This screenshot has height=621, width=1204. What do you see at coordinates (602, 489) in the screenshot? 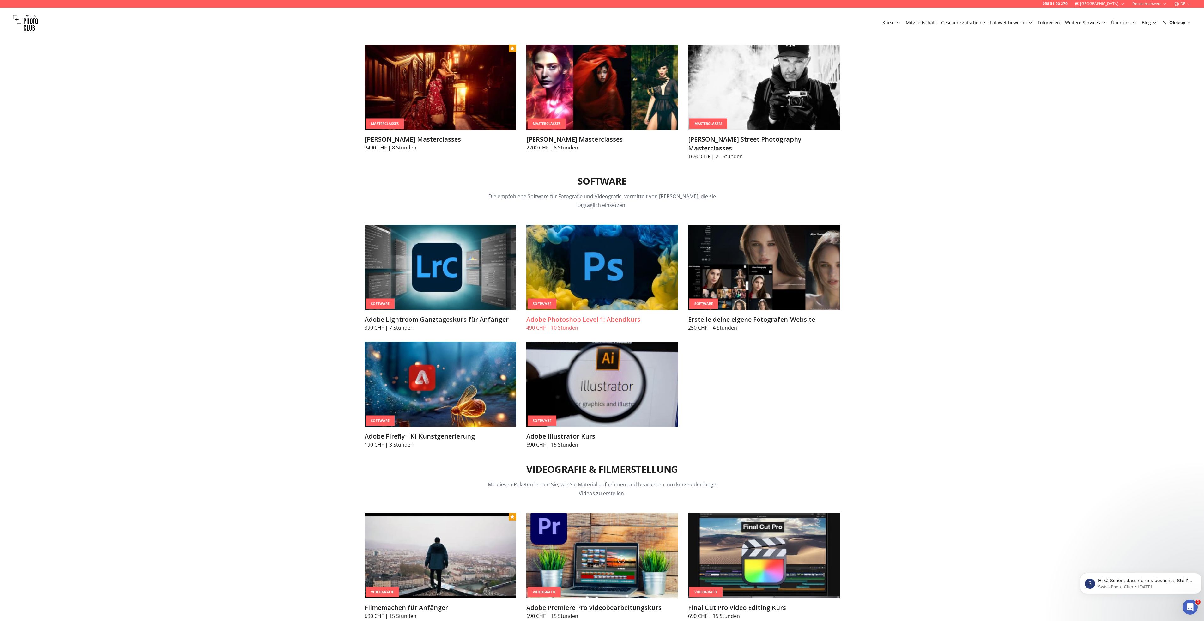
I see `span: Mit diesen Paketen lernen Sie, wie Sie Material aufnehmen und bearbeiten, um kurze oder lange Vid...` at bounding box center [602, 489].